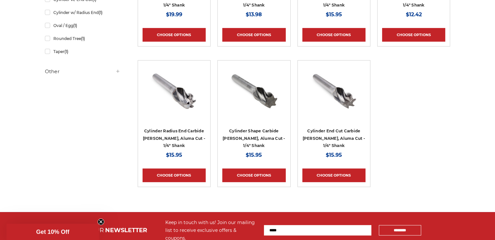 This screenshot has width=495, height=240. Describe the element at coordinates (254, 97) in the screenshot. I see `a: SA-3NF cylinder shape carbide burr 1/4" shank` at that location.